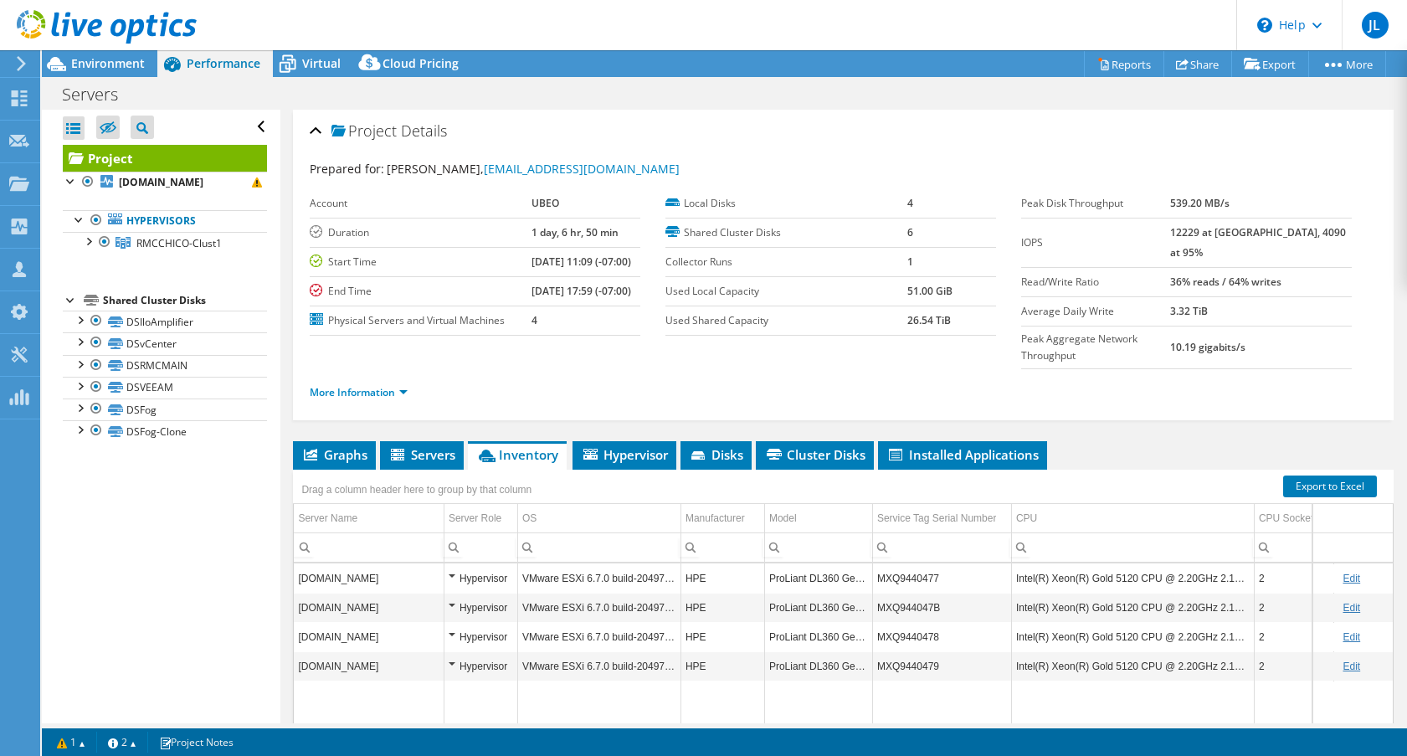 The width and height of the screenshot is (1407, 756). I want to click on span: JL, so click(1375, 25).